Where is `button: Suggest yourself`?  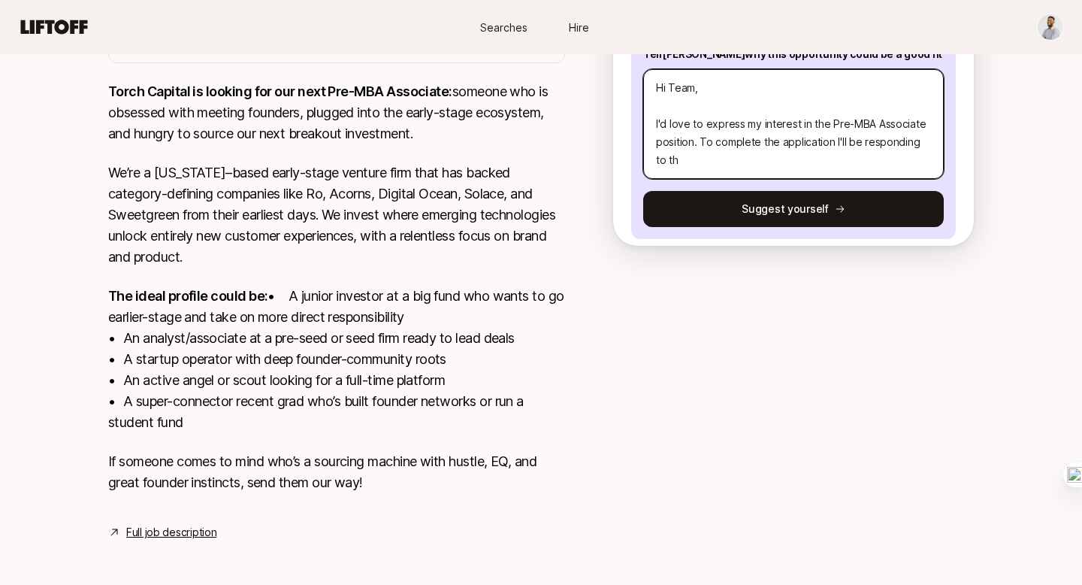
button: Suggest yourself is located at coordinates (794, 209).